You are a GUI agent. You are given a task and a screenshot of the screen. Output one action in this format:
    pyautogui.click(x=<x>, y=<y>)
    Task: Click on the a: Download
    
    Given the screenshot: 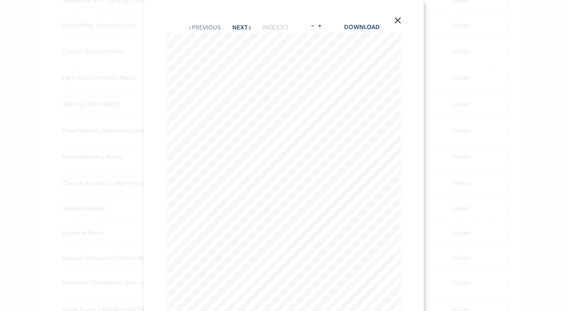 What is the action you would take?
    pyautogui.click(x=362, y=26)
    